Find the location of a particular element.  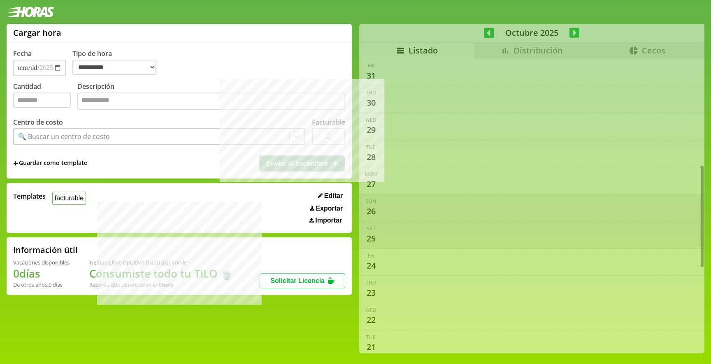

div: 🔍 Buscar un centro de costo is located at coordinates (64, 137).